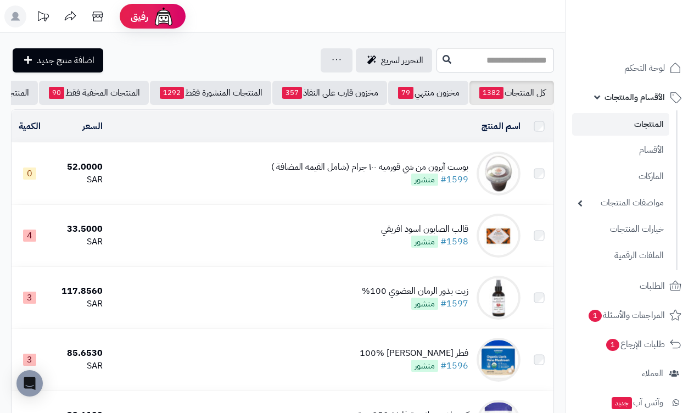 The height and width of the screenshot is (413, 694). I want to click on img: بوست آيرون من شي قورميه ١٠٠ جرام (شامل القيمه المضافة ), so click(499, 174).